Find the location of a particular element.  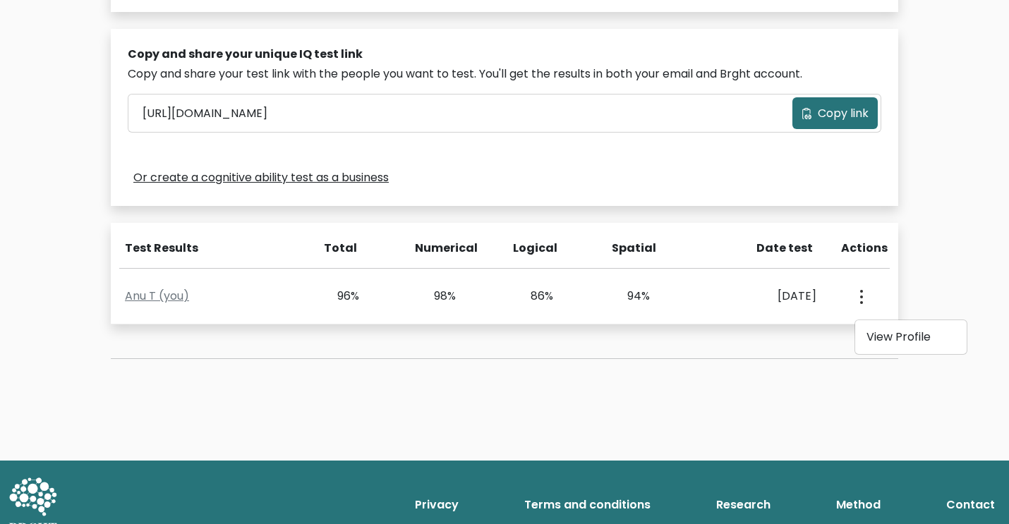

div: 98% is located at coordinates (436, 296).